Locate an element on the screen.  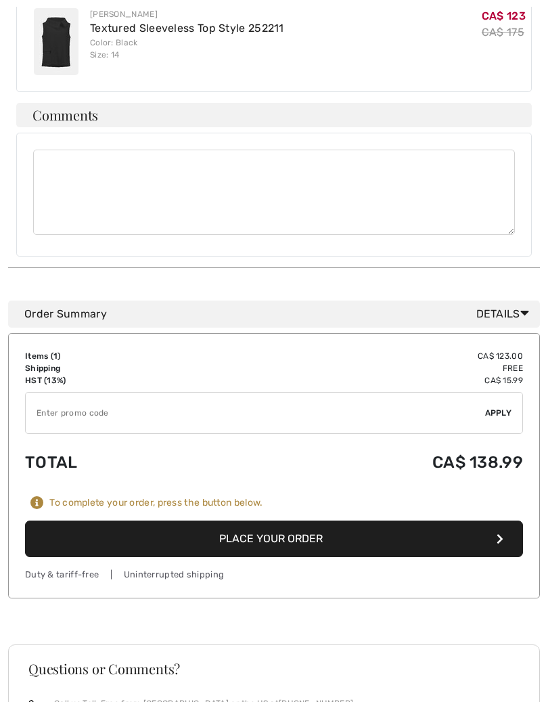
td: CA$ 123.00 is located at coordinates (365, 356).